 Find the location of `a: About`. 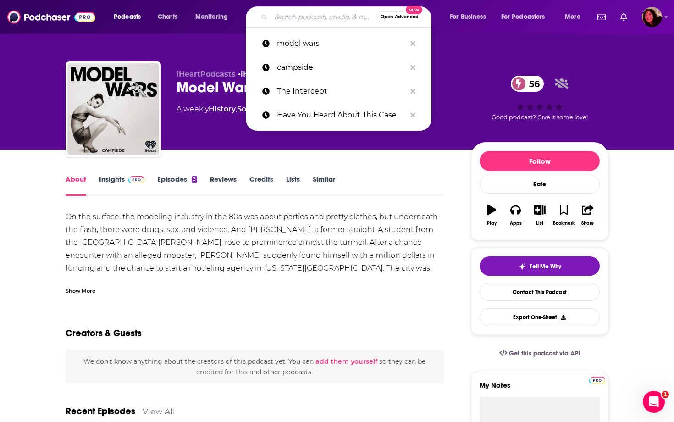

a: About is located at coordinates (76, 185).